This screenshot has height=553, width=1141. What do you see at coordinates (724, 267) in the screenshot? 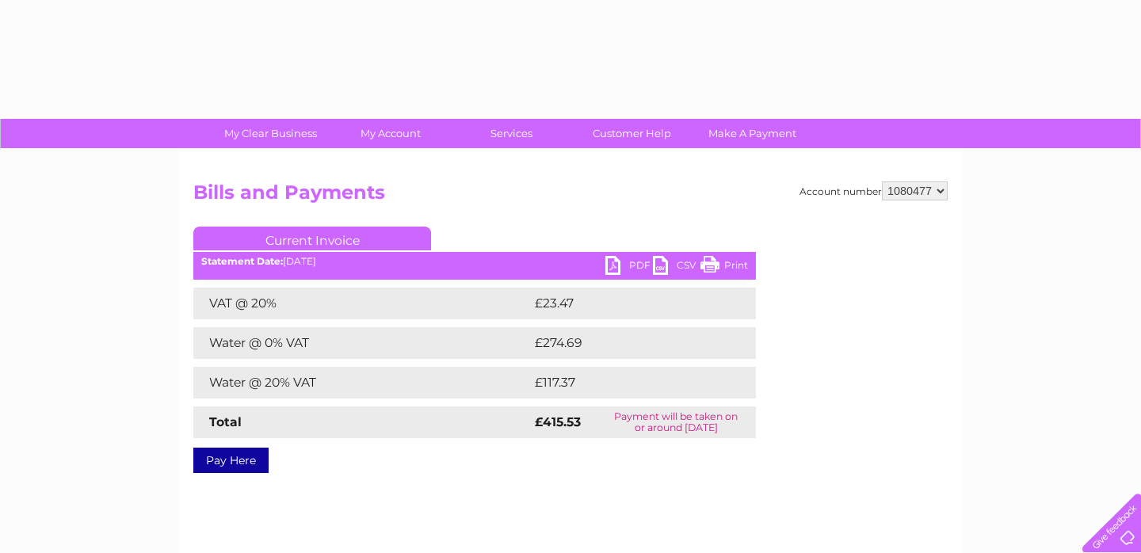
I see `a: Print` at bounding box center [724, 267].